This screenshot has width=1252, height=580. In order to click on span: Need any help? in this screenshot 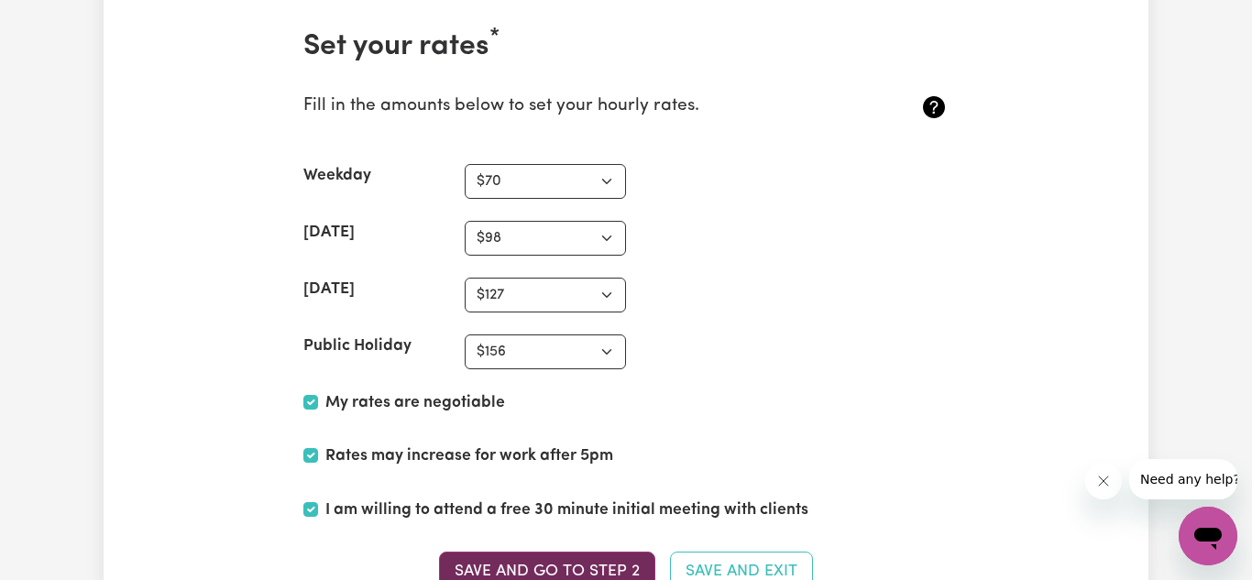, I will do `click(60, 20)`.